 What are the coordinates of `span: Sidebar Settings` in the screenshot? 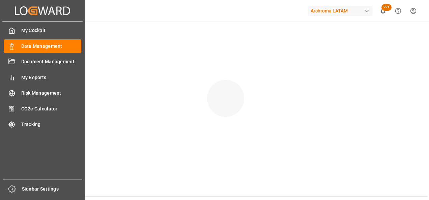 It's located at (52, 189).